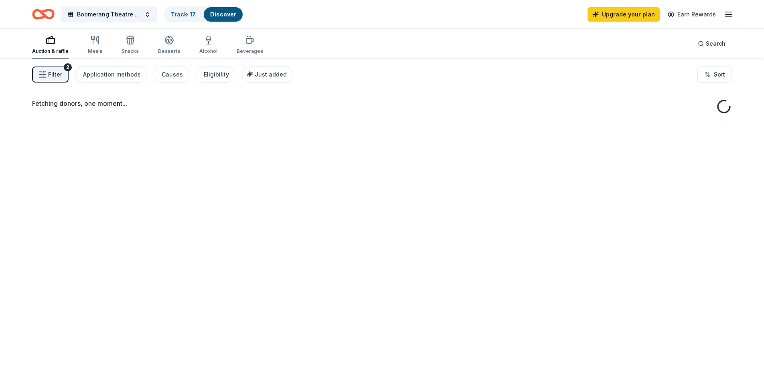 Image resolution: width=764 pixels, height=365 pixels. What do you see at coordinates (223, 14) in the screenshot?
I see `a: Discover` at bounding box center [223, 14].